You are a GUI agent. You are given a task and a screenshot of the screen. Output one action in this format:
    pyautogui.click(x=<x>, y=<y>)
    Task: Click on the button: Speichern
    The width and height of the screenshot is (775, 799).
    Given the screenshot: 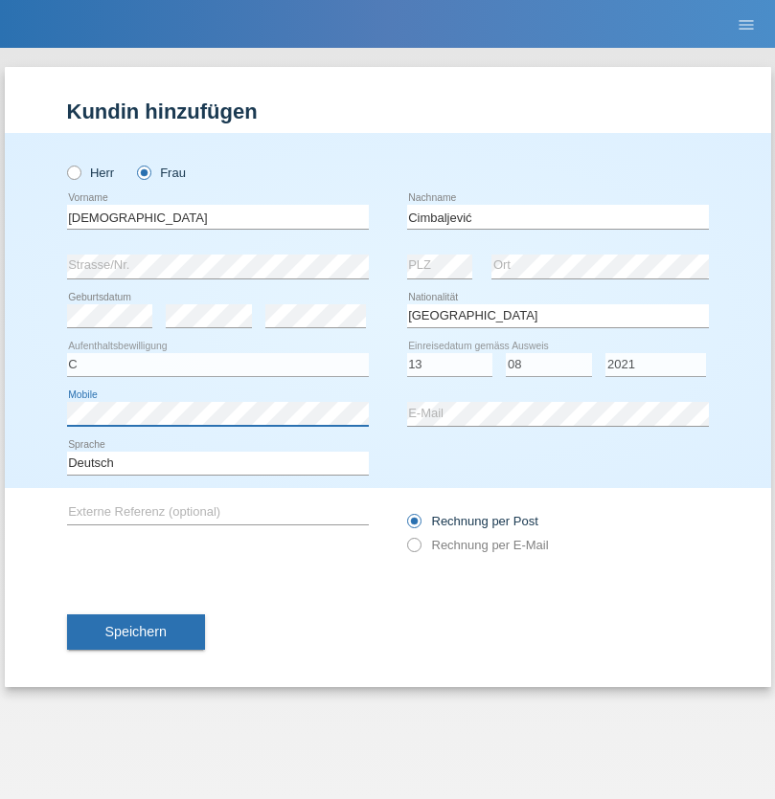 What is the action you would take?
    pyautogui.click(x=136, y=633)
    